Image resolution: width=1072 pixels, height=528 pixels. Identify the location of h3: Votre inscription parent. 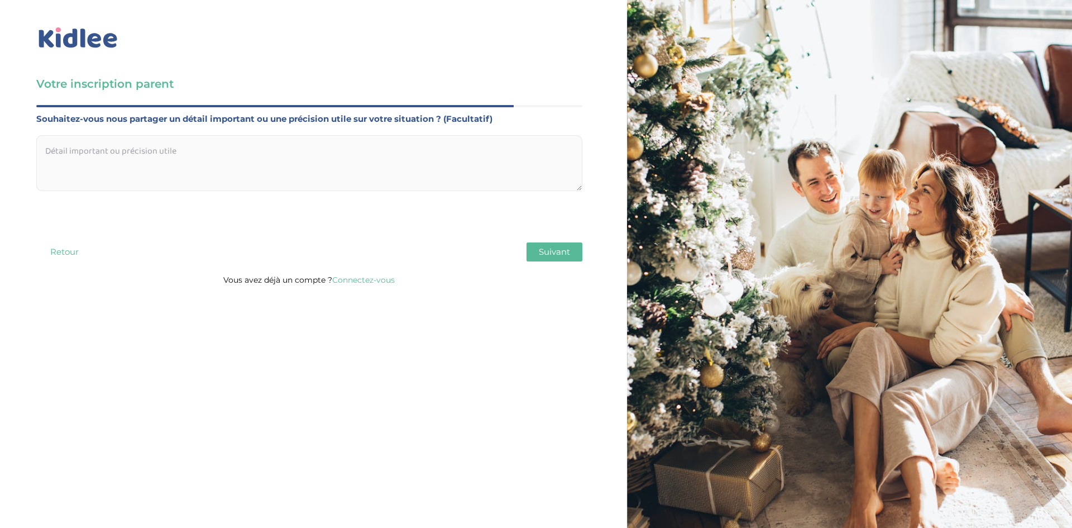
(309, 84).